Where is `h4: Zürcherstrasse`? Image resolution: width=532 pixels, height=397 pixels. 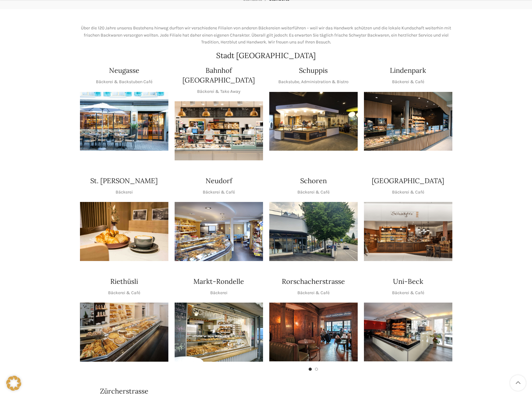 h4: Zürcherstrasse is located at coordinates (124, 391).